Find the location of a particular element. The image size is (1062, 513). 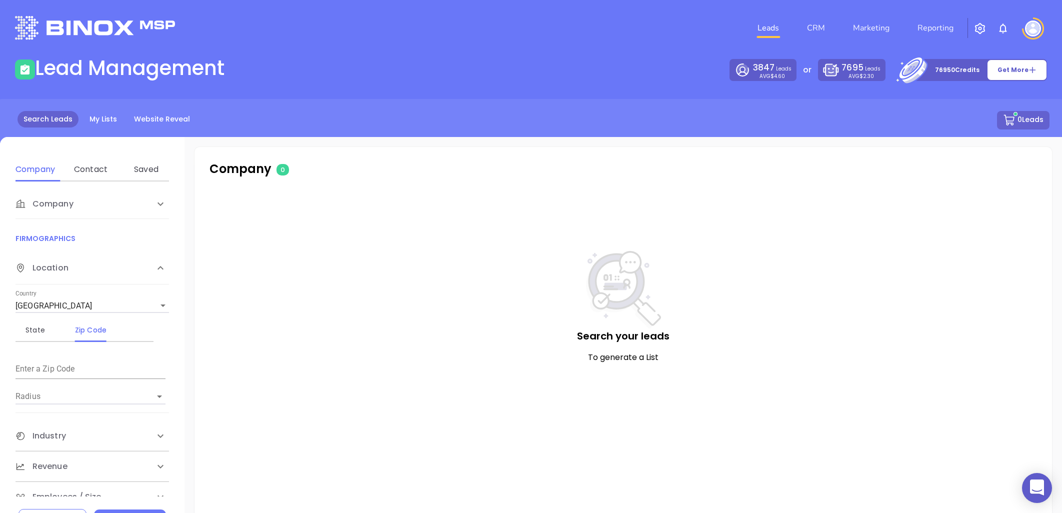

p: or is located at coordinates (807, 70).